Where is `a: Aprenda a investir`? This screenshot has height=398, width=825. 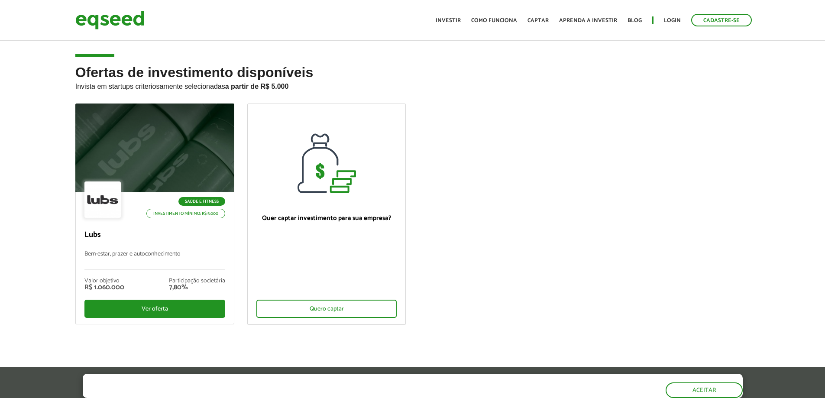 a: Aprenda a investir is located at coordinates (588, 20).